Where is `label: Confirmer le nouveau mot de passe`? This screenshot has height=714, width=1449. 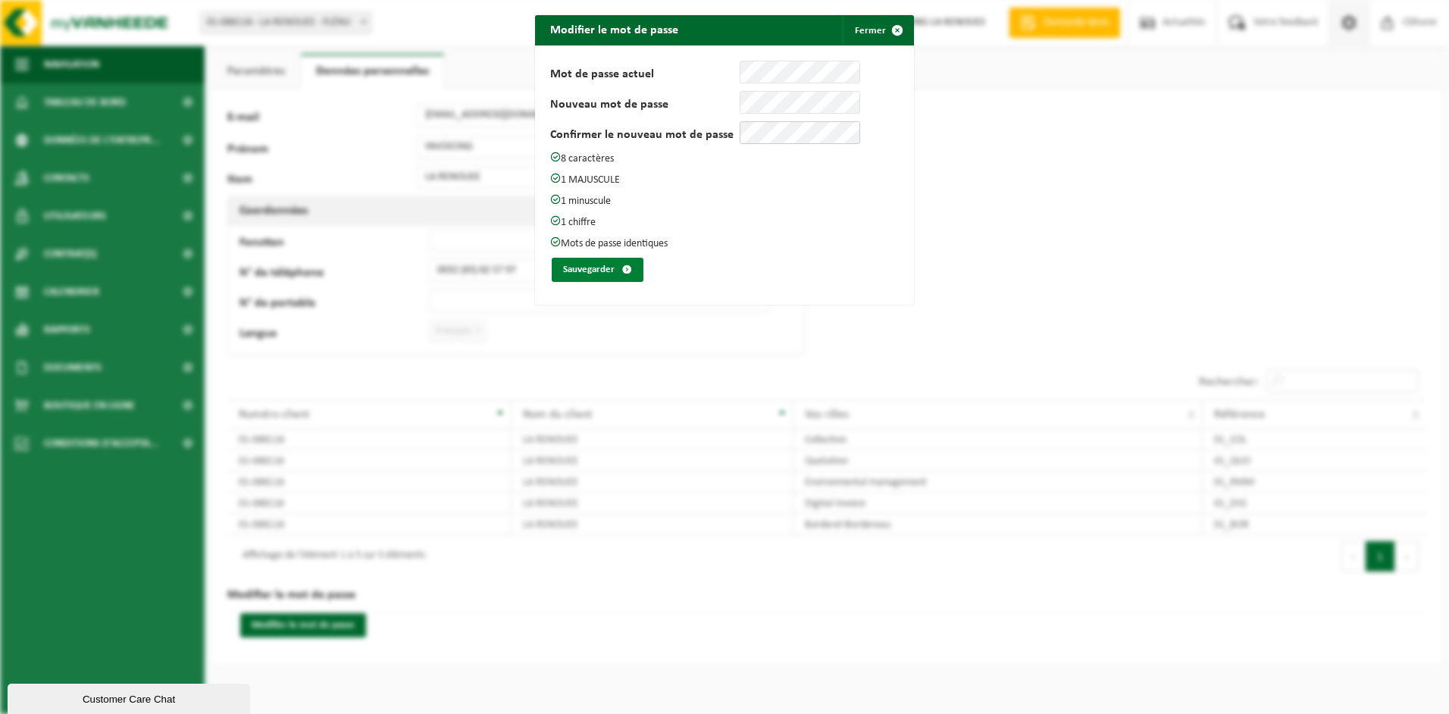 label: Confirmer le nouveau mot de passe is located at coordinates (645, 136).